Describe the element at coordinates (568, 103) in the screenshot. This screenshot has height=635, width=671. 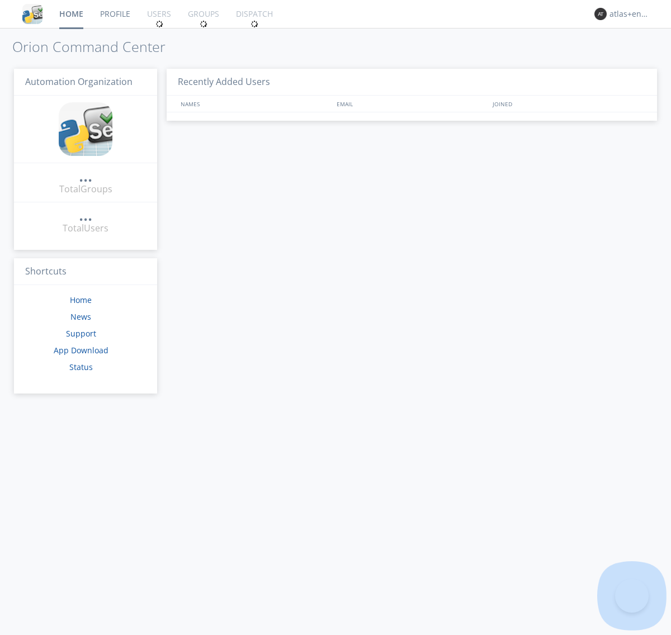
I see `div: JOINED` at that location.